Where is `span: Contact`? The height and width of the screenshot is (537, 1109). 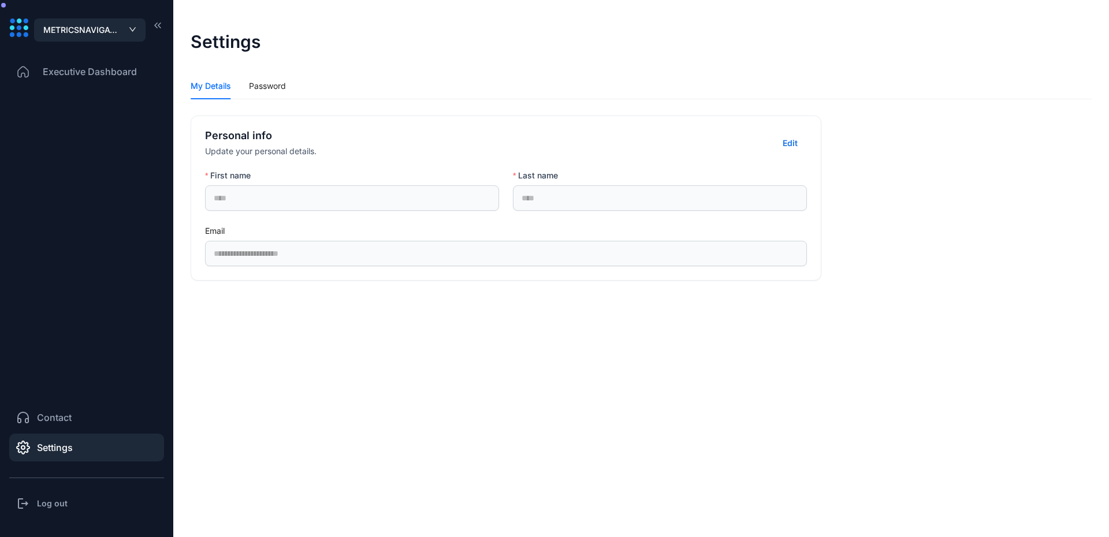
span: Contact is located at coordinates (54, 418).